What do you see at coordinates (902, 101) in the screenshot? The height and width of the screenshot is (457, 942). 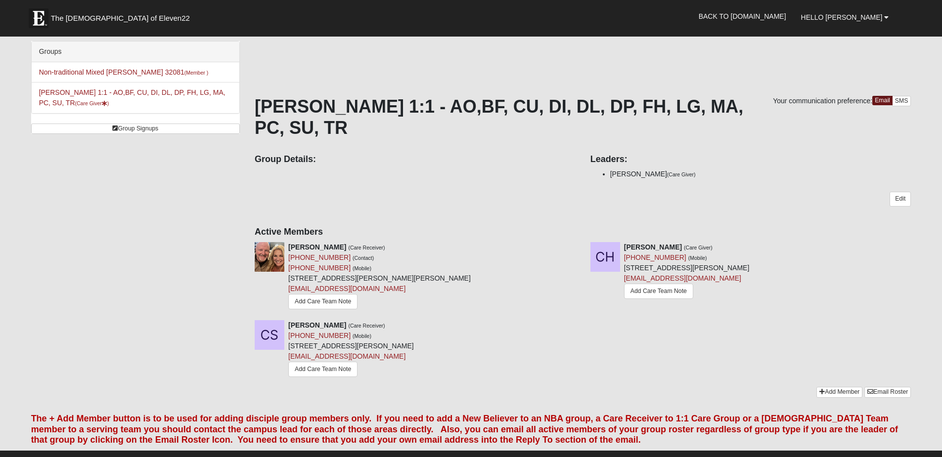 I see `a: SMS` at bounding box center [902, 101].